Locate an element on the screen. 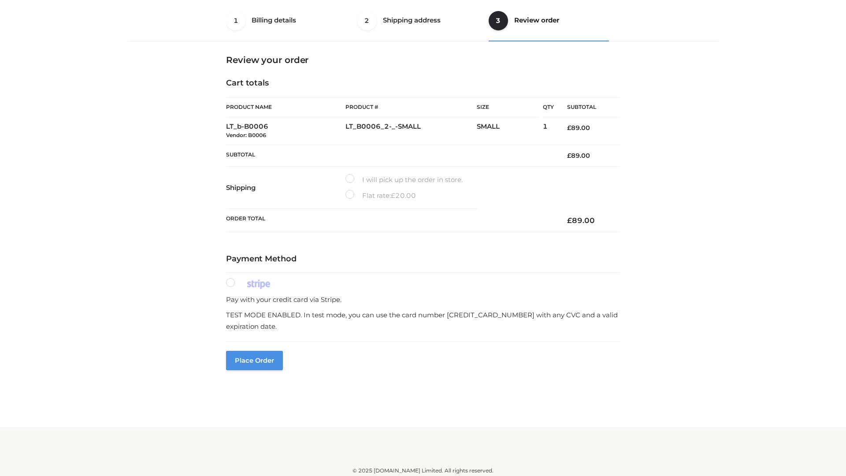 The image size is (846, 476). bdi: 20.00 is located at coordinates (403, 195).